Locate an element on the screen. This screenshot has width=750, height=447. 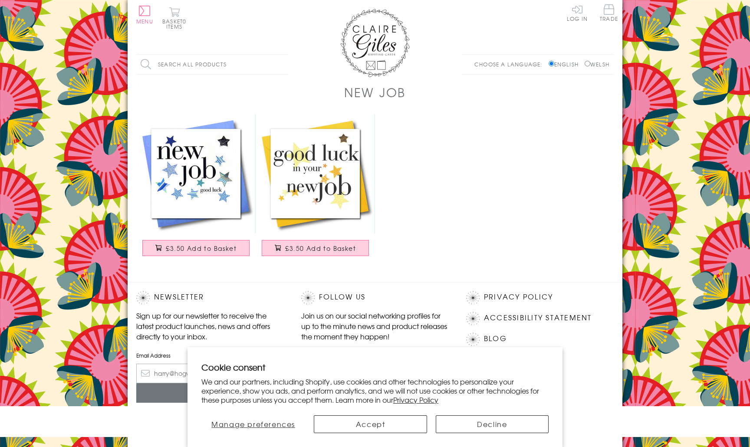
input: Subscribe is located at coordinates (210, 393).